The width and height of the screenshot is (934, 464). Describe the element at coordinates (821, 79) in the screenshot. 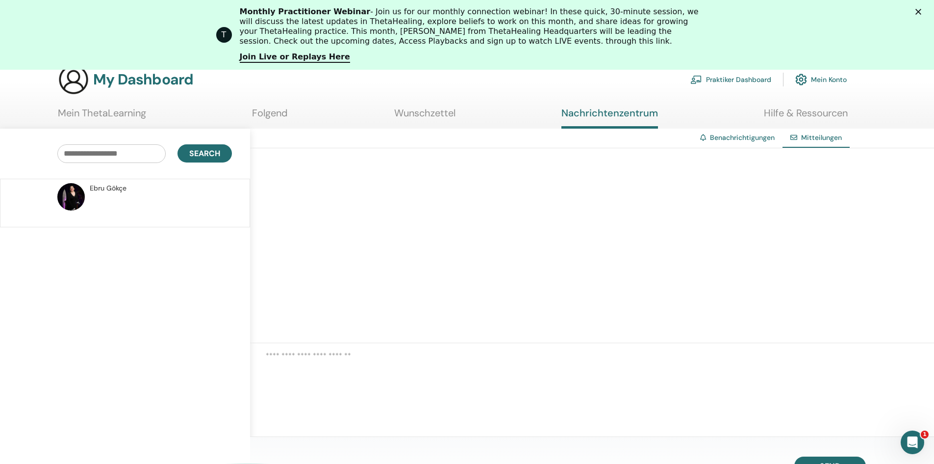

I see `a: Mein Konto` at that location.